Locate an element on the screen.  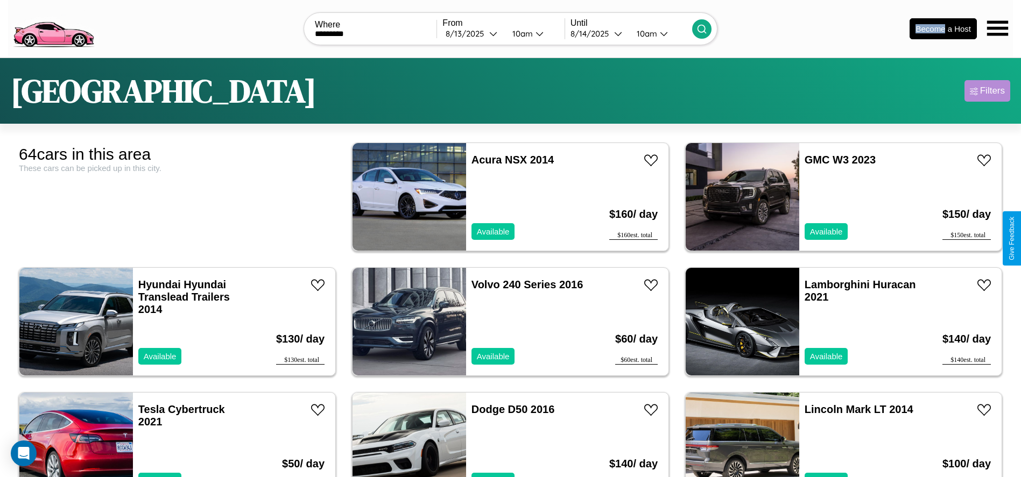
h3: $ 60 / day is located at coordinates (636, 339).